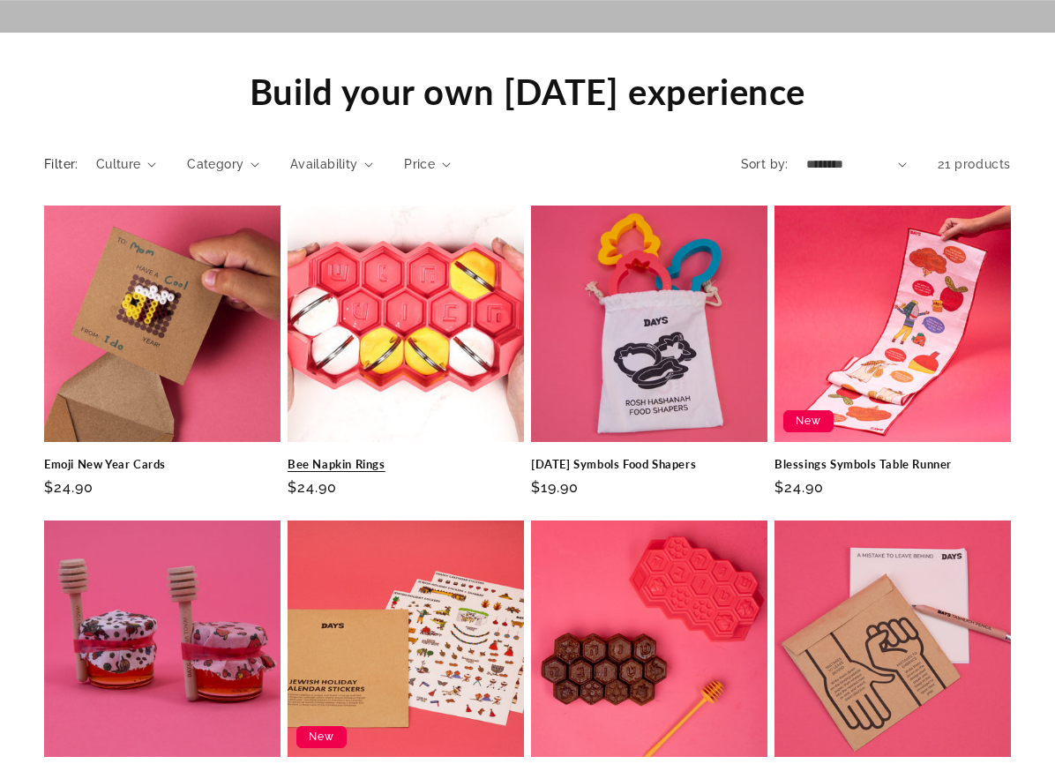 The width and height of the screenshot is (1055, 764). Describe the element at coordinates (215, 164) in the screenshot. I see `span: Category` at that location.